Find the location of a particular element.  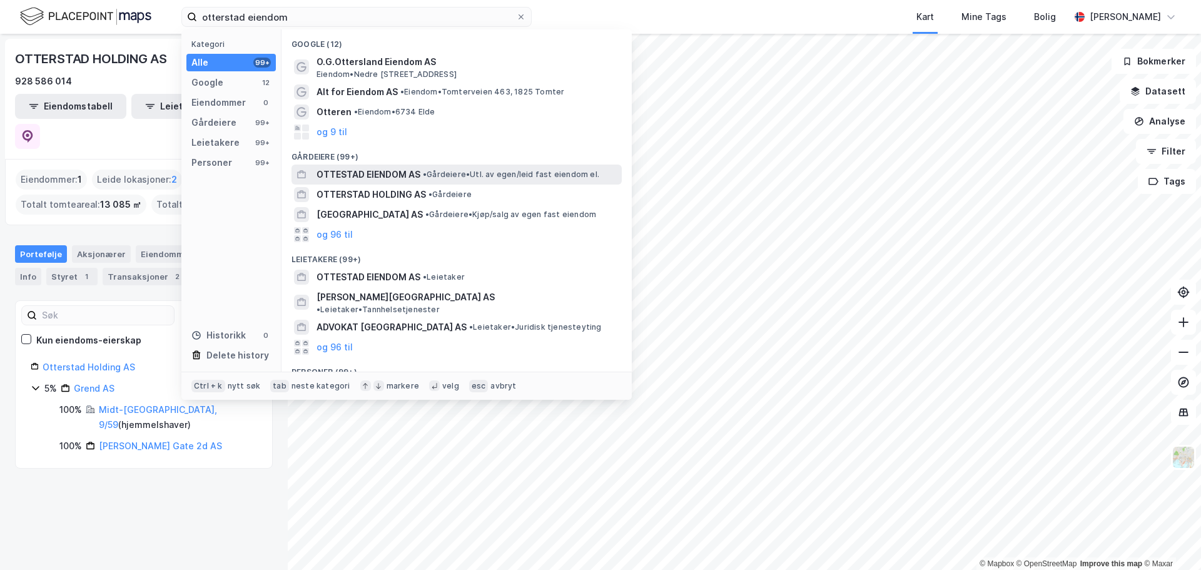

img: logo.f888ab2527a4732fd821a326f86c7f29.svg is located at coordinates (86, 16).